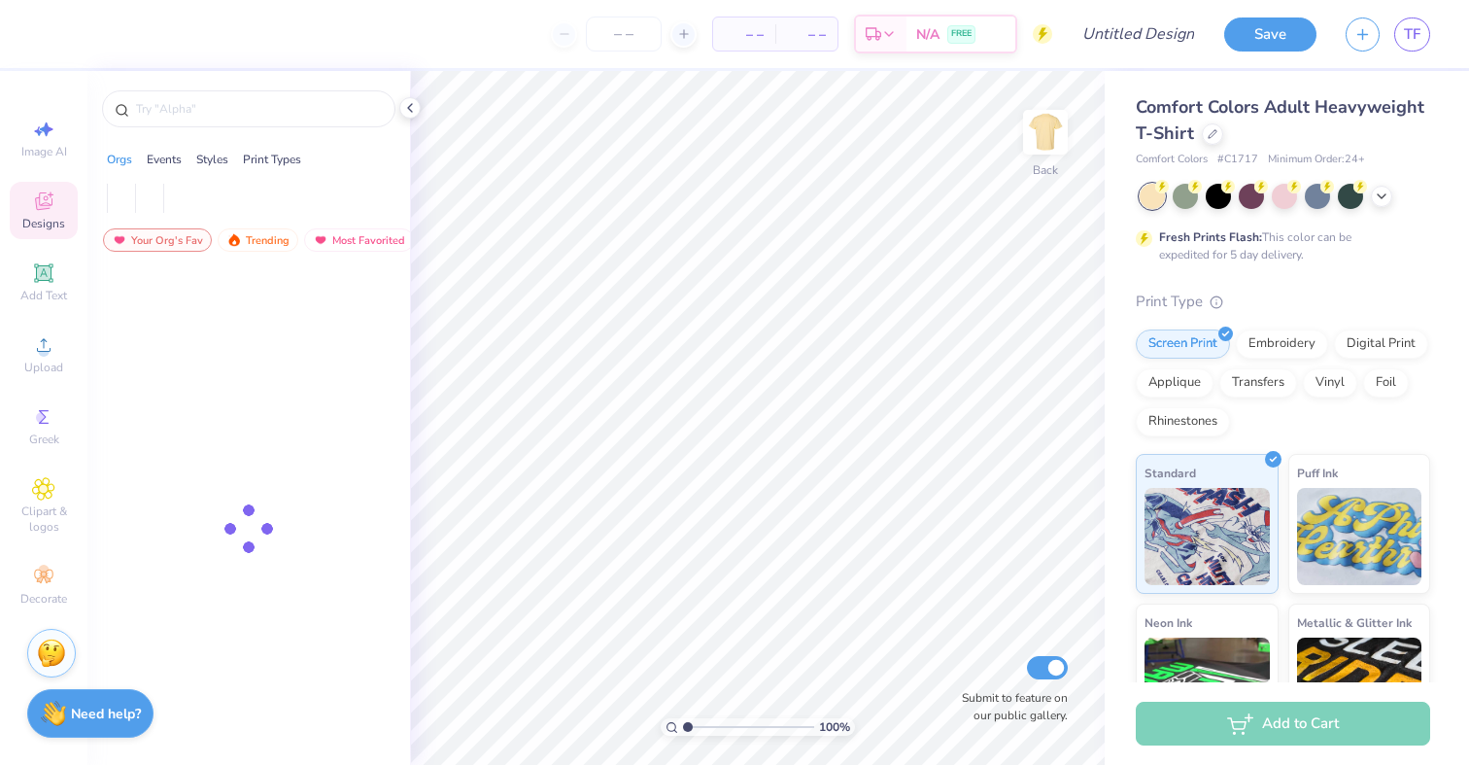 The width and height of the screenshot is (1469, 765). Describe the element at coordinates (157, 240) in the screenshot. I see `div: Your Org's Fav` at that location.